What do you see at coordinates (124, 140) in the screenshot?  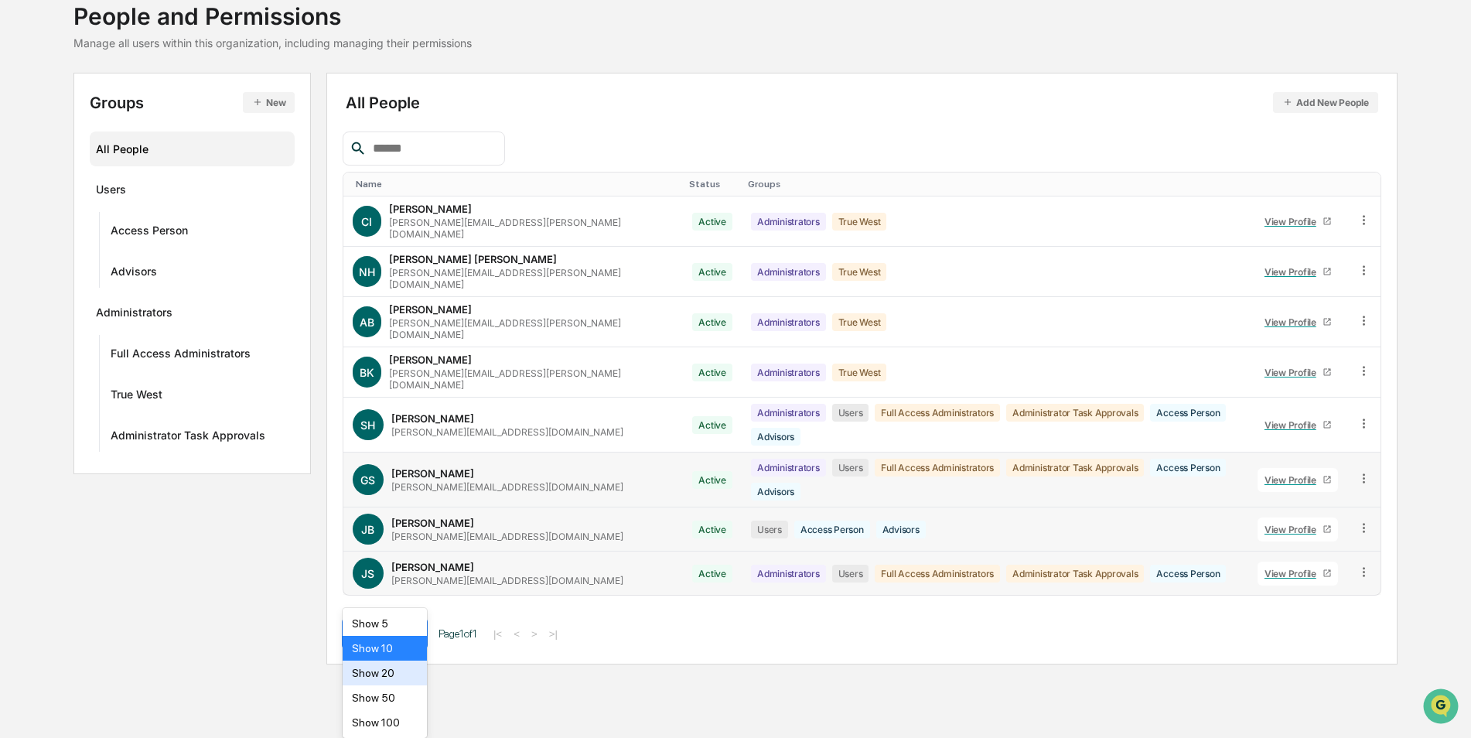 I see `div: We're available if you need us!` at bounding box center [124, 140].